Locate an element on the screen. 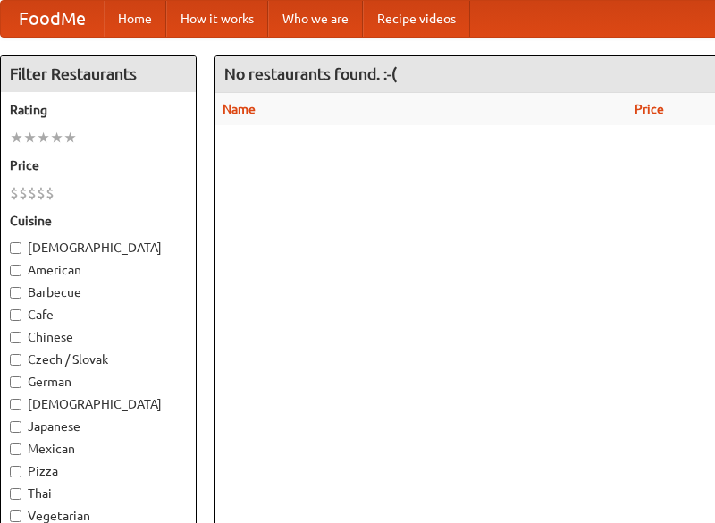 This screenshot has height=523, width=715. label: Czech / Slovak is located at coordinates (98, 359).